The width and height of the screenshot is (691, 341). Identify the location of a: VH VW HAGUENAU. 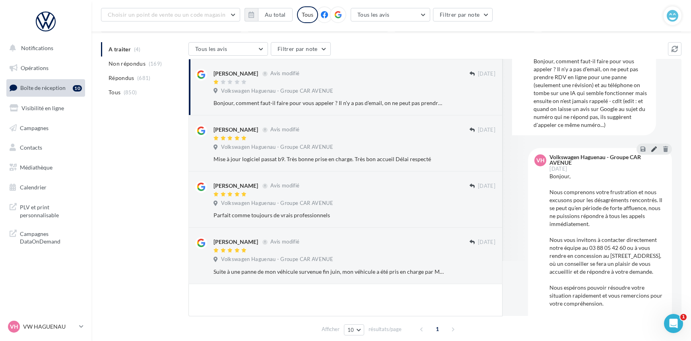
(46, 326).